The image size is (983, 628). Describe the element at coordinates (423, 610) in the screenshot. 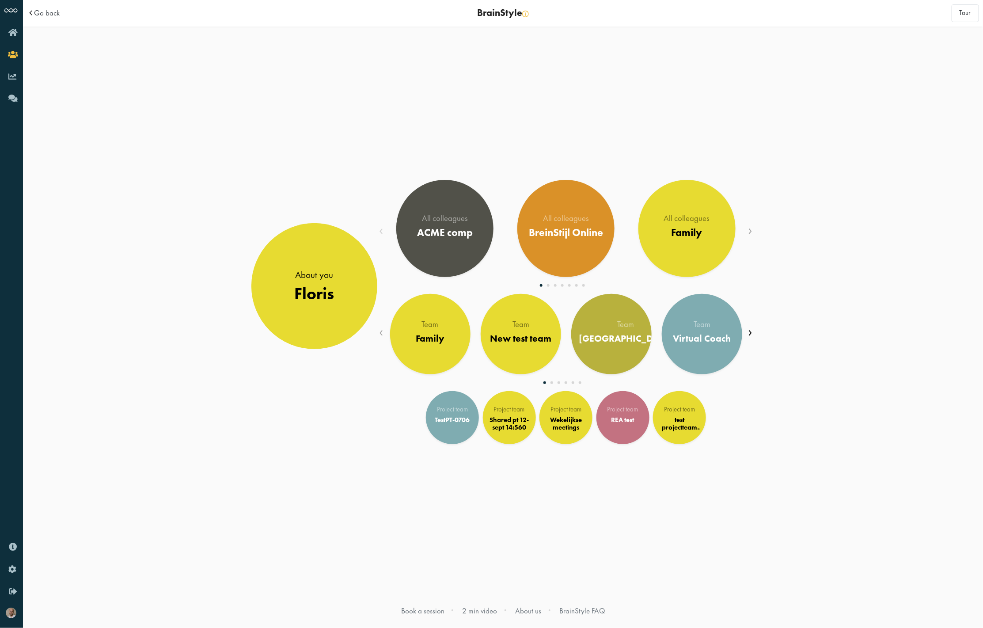

I see `a: Book a session` at that location.